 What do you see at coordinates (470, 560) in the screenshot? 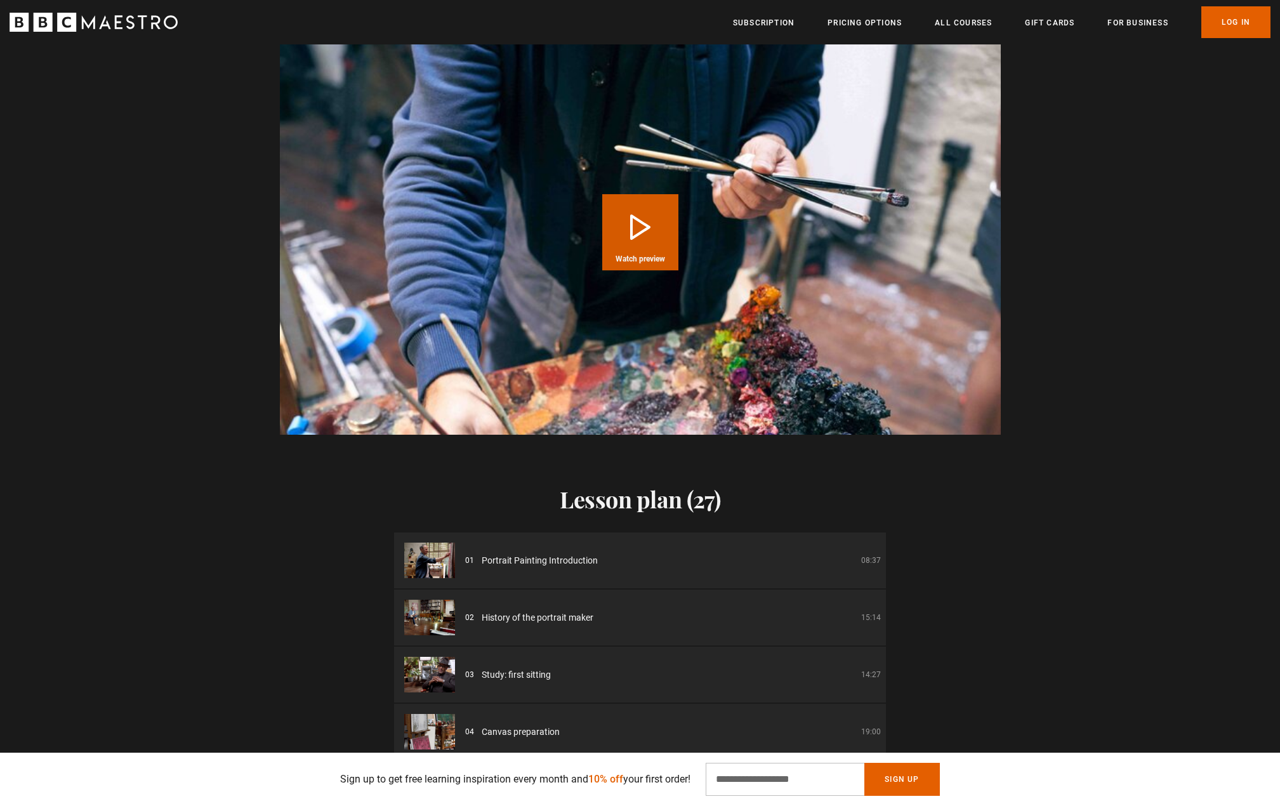
I see `p: 01` at bounding box center [470, 560].